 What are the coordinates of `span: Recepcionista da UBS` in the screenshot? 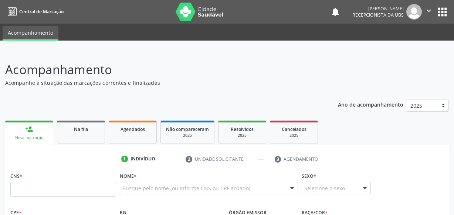 It's located at (378, 15).